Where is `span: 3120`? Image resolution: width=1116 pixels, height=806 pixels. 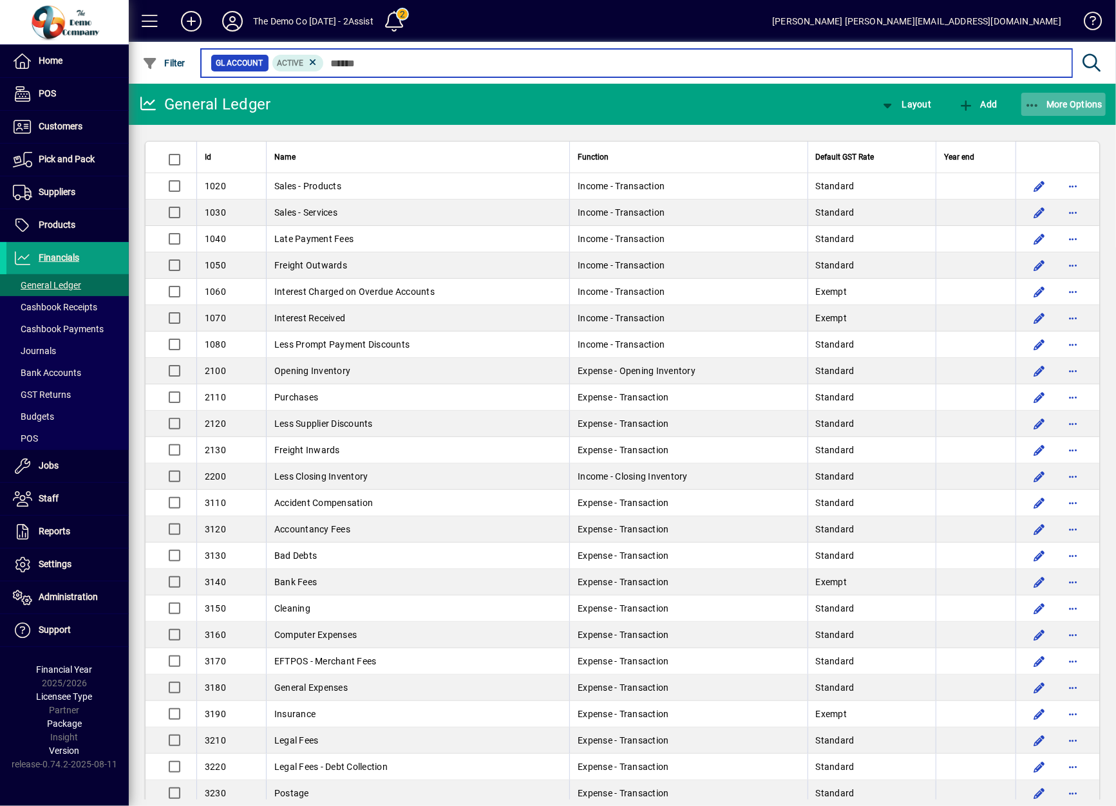
span: 3120 is located at coordinates (215, 529).